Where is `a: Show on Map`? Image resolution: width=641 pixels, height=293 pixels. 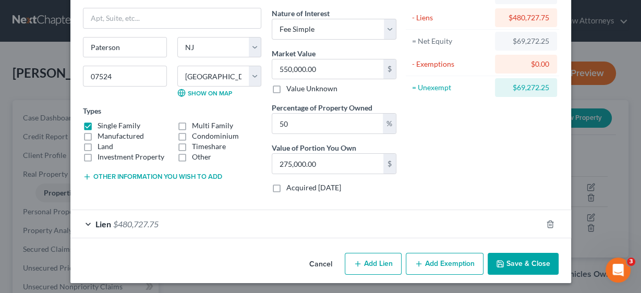
a: Show on Map is located at coordinates (205, 93).